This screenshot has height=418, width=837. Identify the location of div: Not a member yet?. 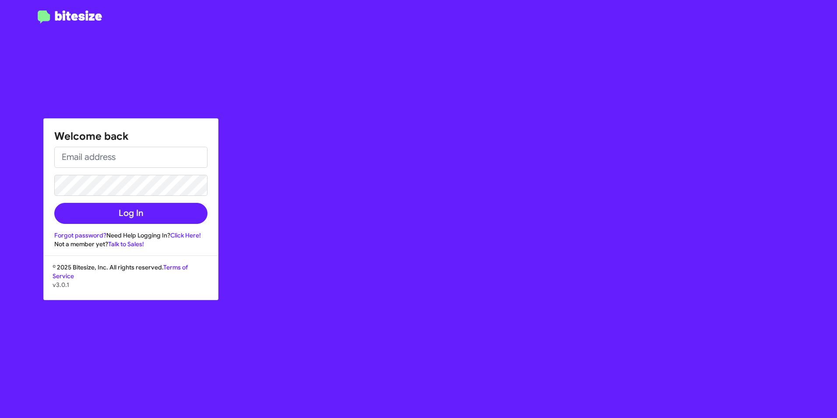
(131, 244).